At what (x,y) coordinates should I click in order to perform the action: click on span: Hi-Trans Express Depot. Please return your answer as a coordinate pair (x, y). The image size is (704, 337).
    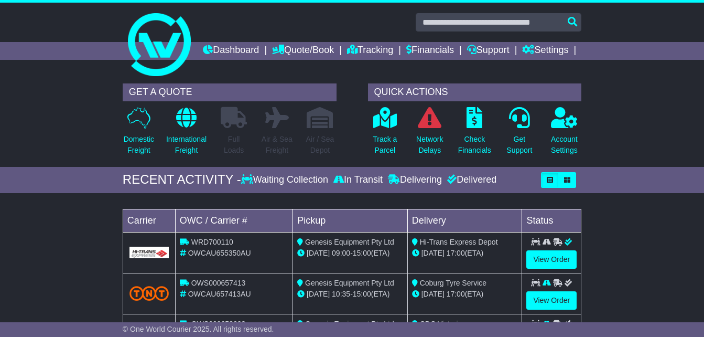
    Looking at the image, I should click on (459, 242).